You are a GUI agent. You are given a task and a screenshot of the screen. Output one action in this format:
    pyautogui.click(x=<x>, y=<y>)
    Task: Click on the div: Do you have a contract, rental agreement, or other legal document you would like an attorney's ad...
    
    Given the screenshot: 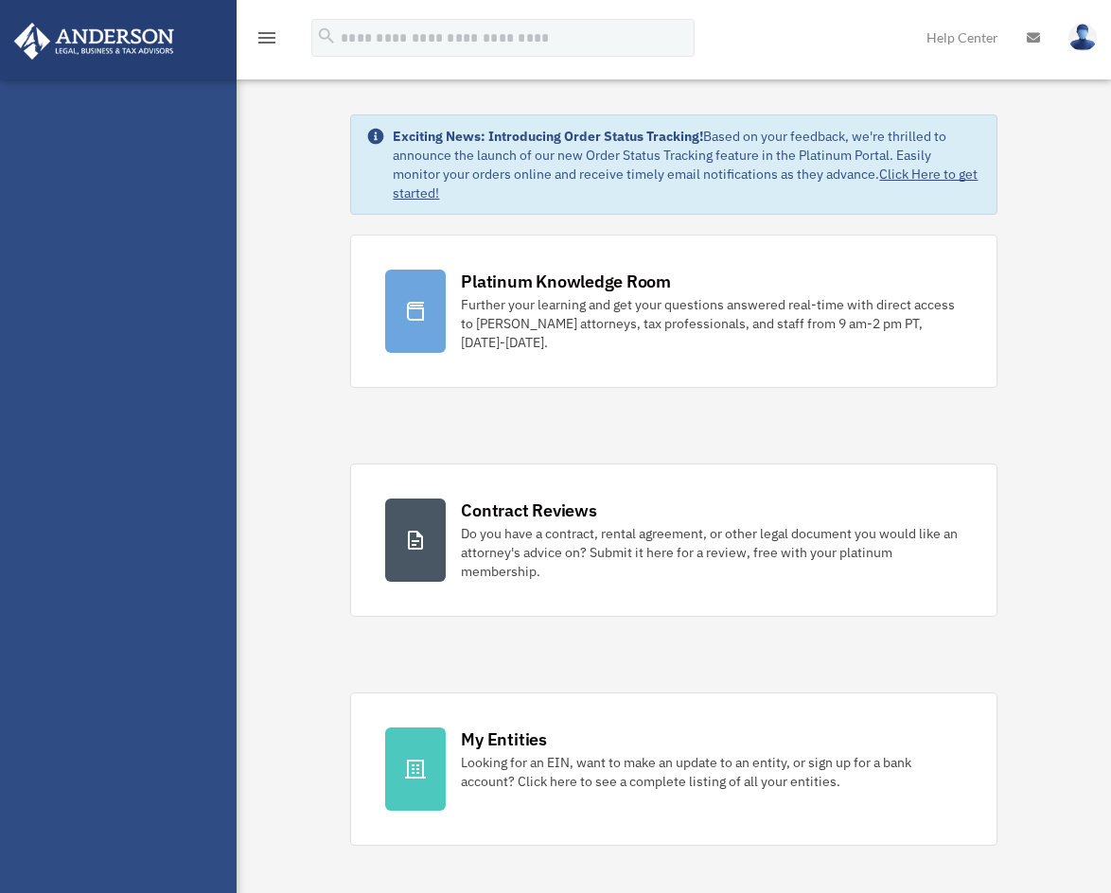 What is the action you would take?
    pyautogui.click(x=711, y=553)
    